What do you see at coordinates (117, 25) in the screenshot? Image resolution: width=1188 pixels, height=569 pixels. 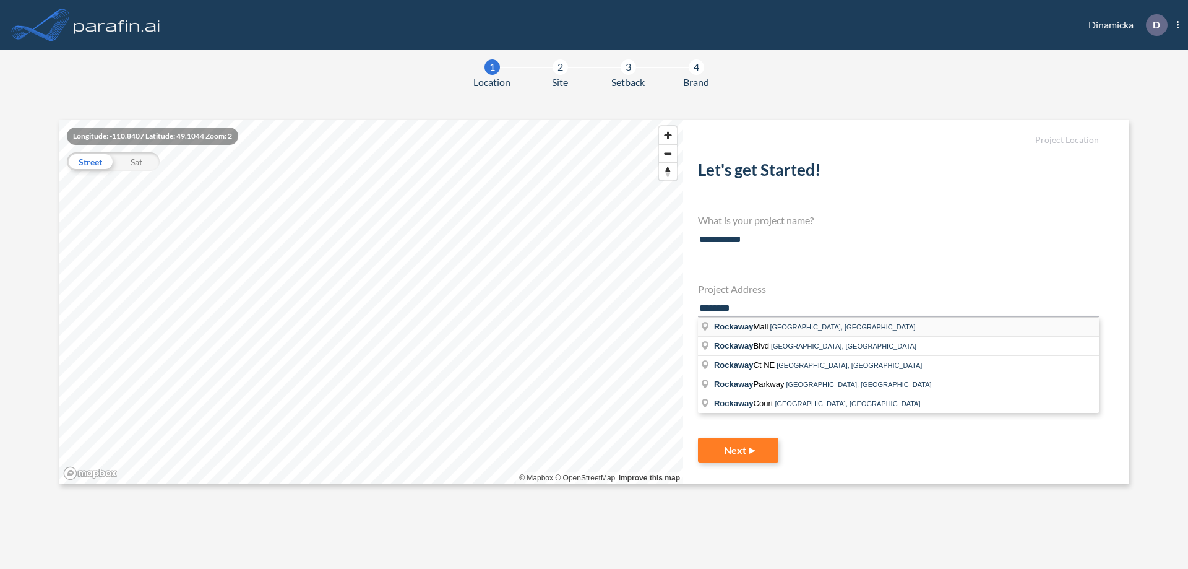 I see `img: logo` at bounding box center [117, 25].